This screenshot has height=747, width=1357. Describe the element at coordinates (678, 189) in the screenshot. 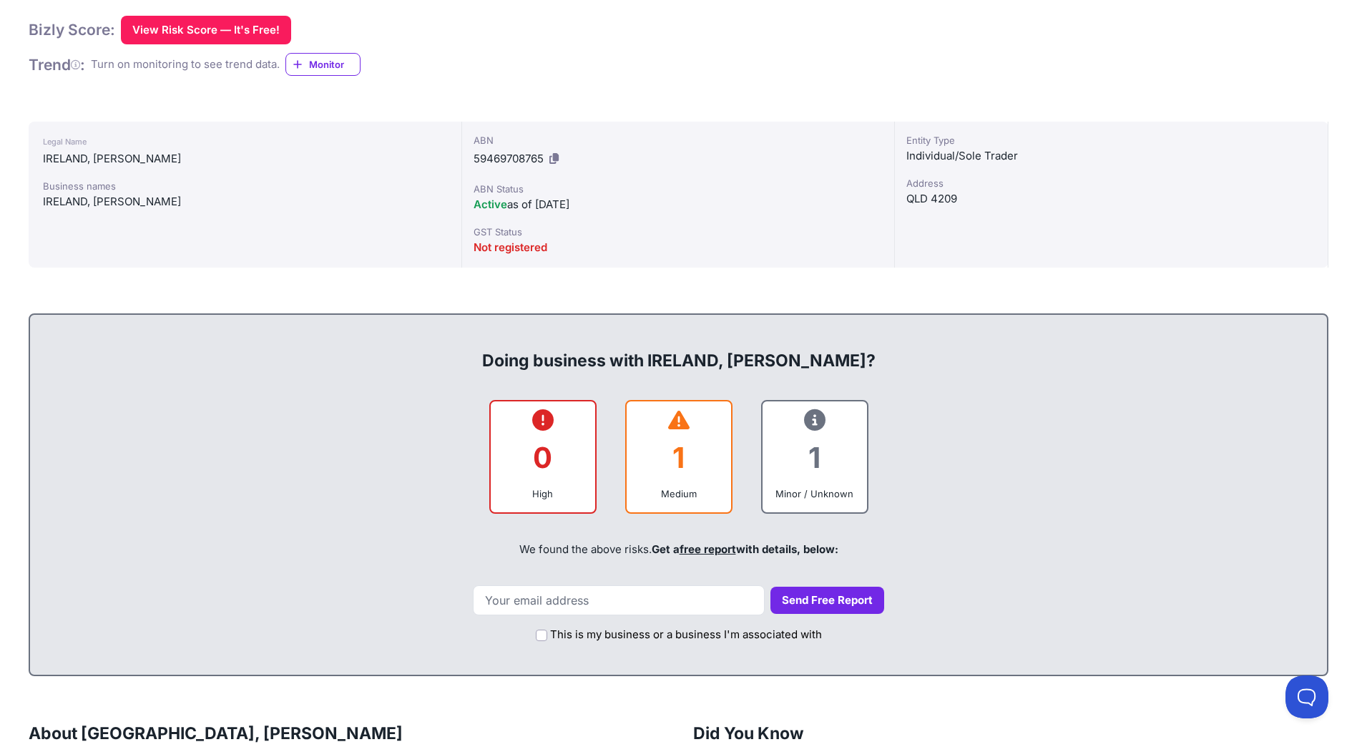

I see `div: ABN Status` at that location.